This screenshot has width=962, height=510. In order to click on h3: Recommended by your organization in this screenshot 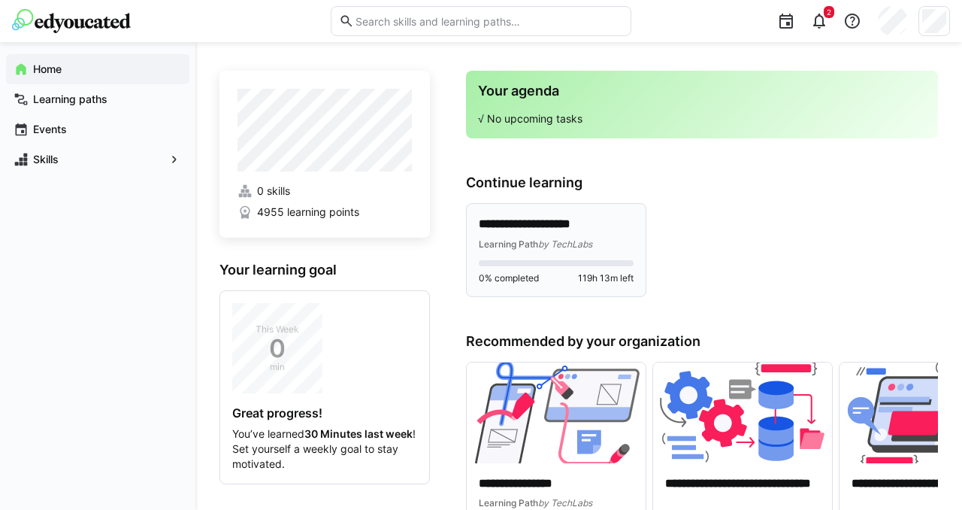, I will do `click(702, 341)`.